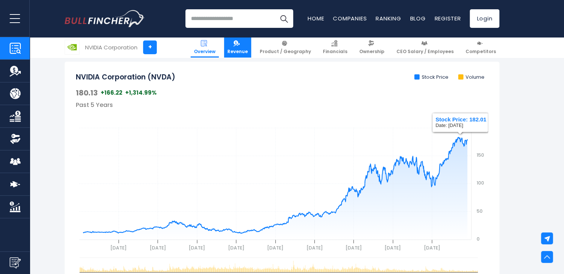 This screenshot has height=274, width=564. I want to click on text: 50, so click(480, 211).